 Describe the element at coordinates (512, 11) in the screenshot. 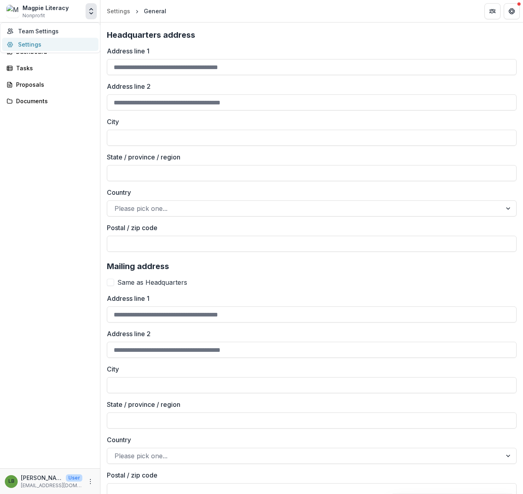

I see `button: Get Help` at that location.